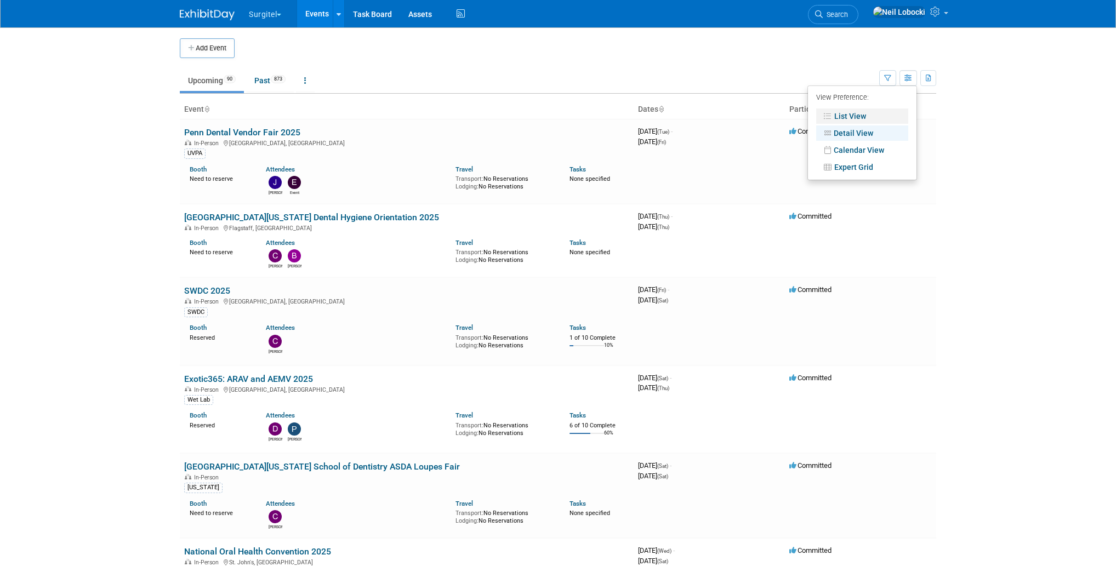 This screenshot has width=1116, height=572. Describe the element at coordinates (275, 351) in the screenshot. I see `div: Chris Reidy` at that location.